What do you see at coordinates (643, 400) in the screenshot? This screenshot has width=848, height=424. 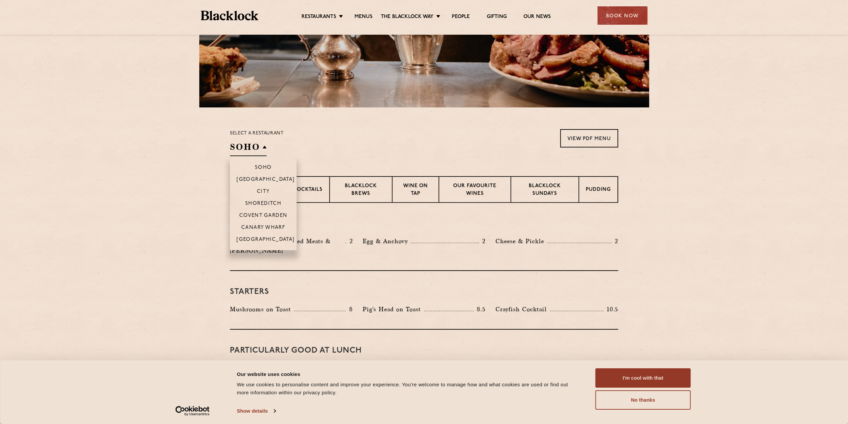 I see `button: No thanks` at bounding box center [643, 400].